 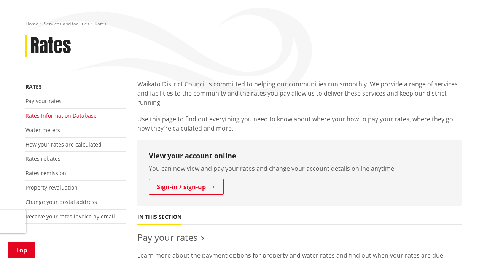 I want to click on h1: Rates, so click(x=51, y=46).